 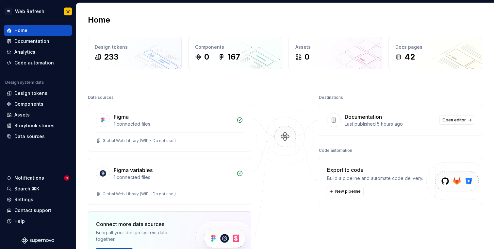 What do you see at coordinates (38, 11) in the screenshot?
I see `button: WWeb RefreshW` at bounding box center [38, 11].